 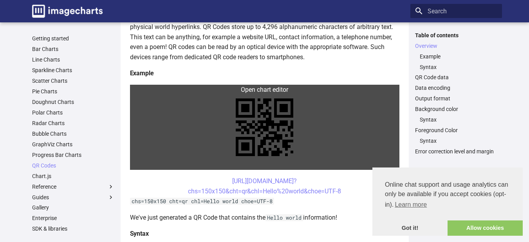 I want to click on a: GraphViz Charts, so click(x=73, y=144).